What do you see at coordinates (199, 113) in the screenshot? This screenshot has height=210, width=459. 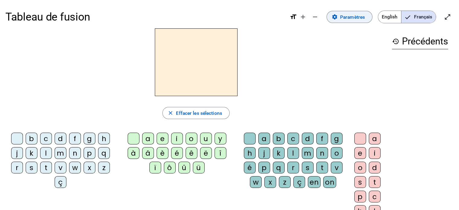 I see `span: Effacer les sélections` at bounding box center [199, 113].